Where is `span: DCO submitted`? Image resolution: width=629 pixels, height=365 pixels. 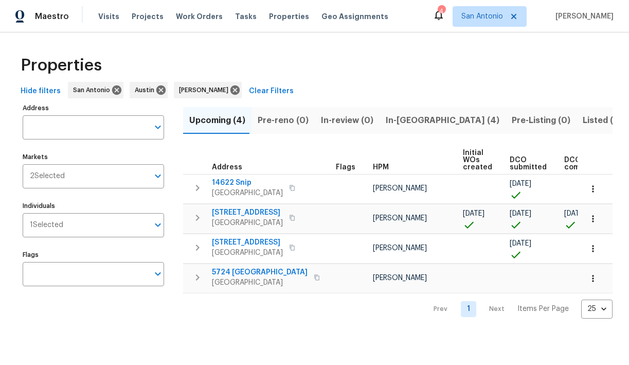 span: DCO submitted is located at coordinates (528, 164).